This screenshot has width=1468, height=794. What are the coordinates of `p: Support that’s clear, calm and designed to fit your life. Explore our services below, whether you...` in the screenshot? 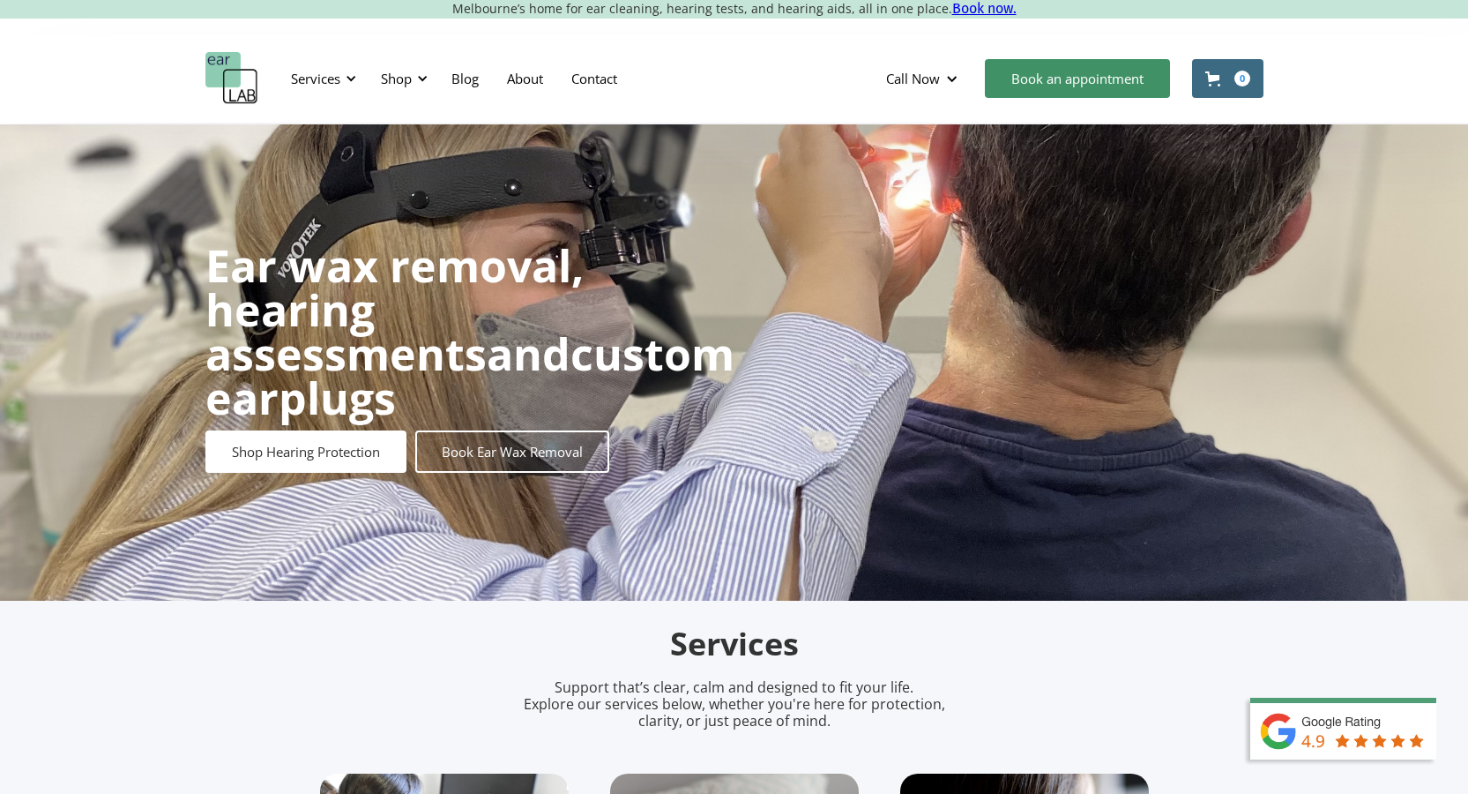 It's located at (735, 705).